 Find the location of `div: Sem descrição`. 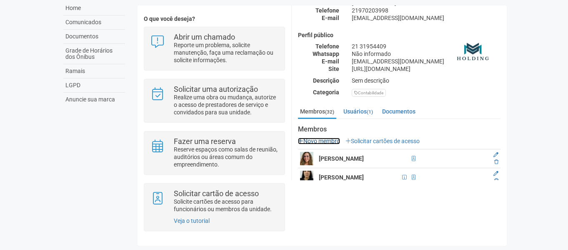

div: Sem descrição is located at coordinates (426, 80).